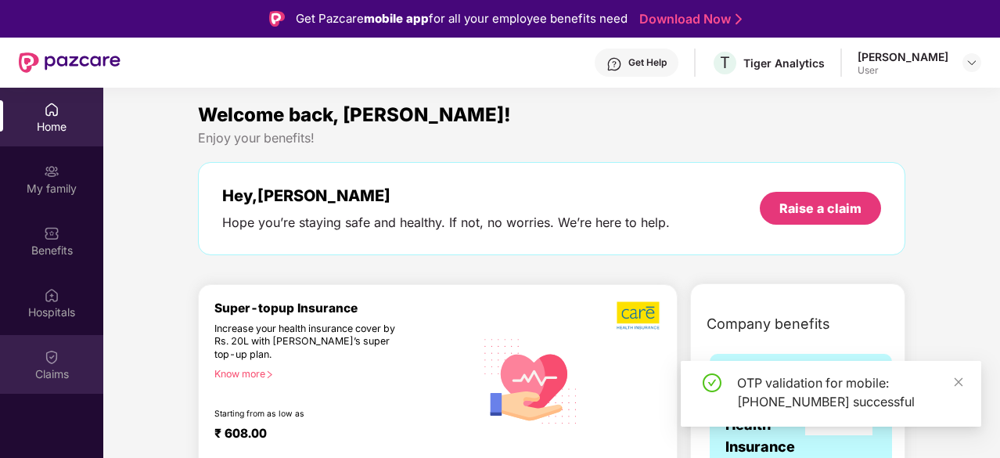 The height and width of the screenshot is (458, 1000). I want to click on img: b5dec4f62d2307b9de63beb79f102df3.png, so click(639, 315).